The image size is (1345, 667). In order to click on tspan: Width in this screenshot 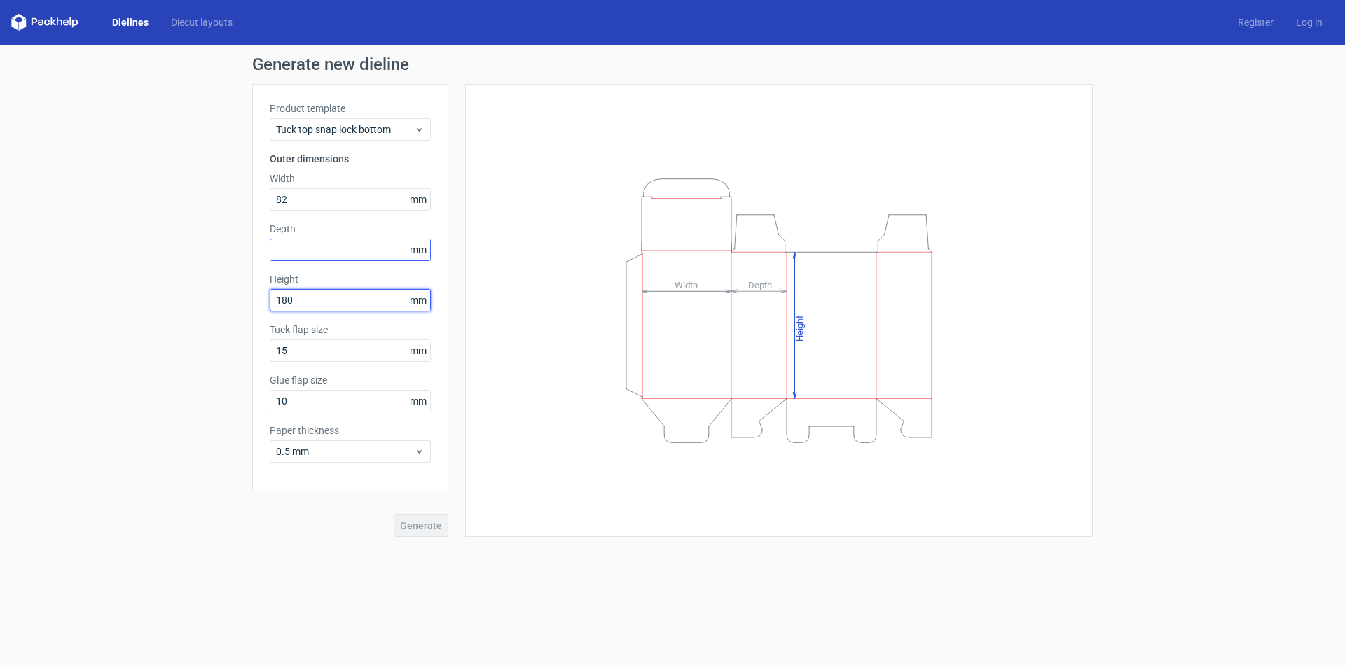, I will do `click(686, 284)`.